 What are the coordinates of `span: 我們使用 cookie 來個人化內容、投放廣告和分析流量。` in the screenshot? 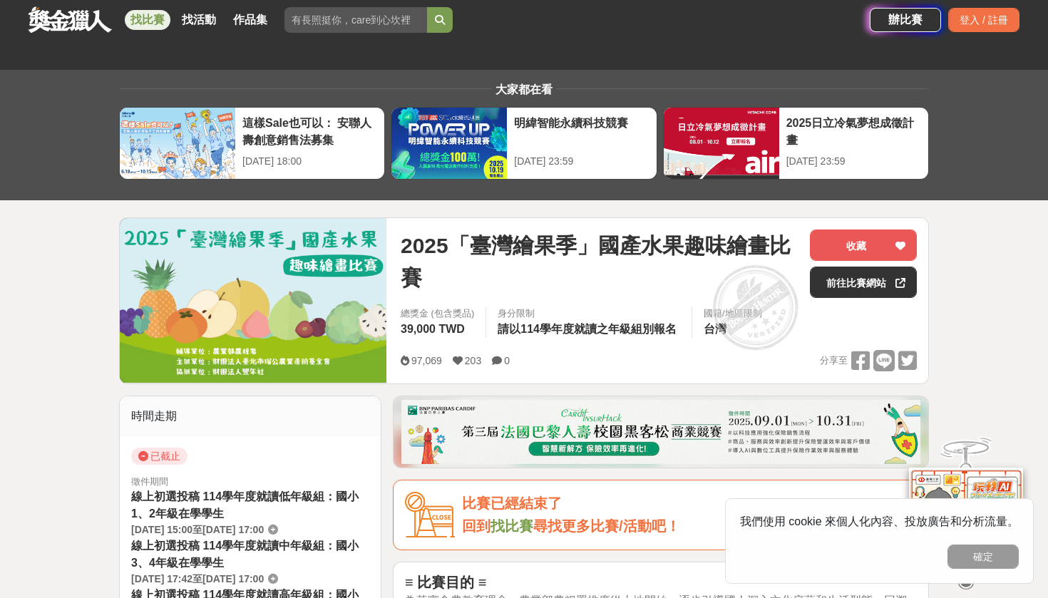 It's located at (879, 521).